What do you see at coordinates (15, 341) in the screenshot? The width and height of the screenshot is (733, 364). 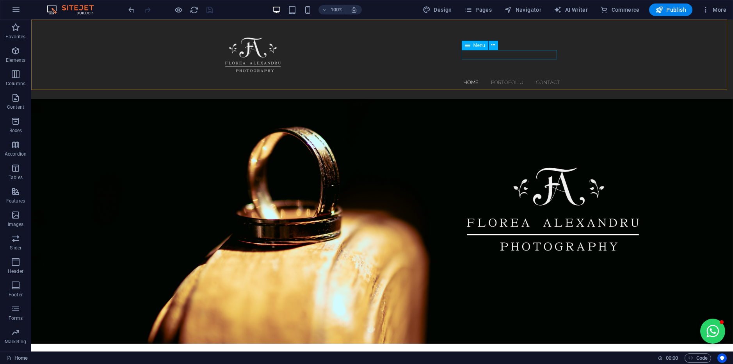 I see `p: Marketing` at bounding box center [15, 341].